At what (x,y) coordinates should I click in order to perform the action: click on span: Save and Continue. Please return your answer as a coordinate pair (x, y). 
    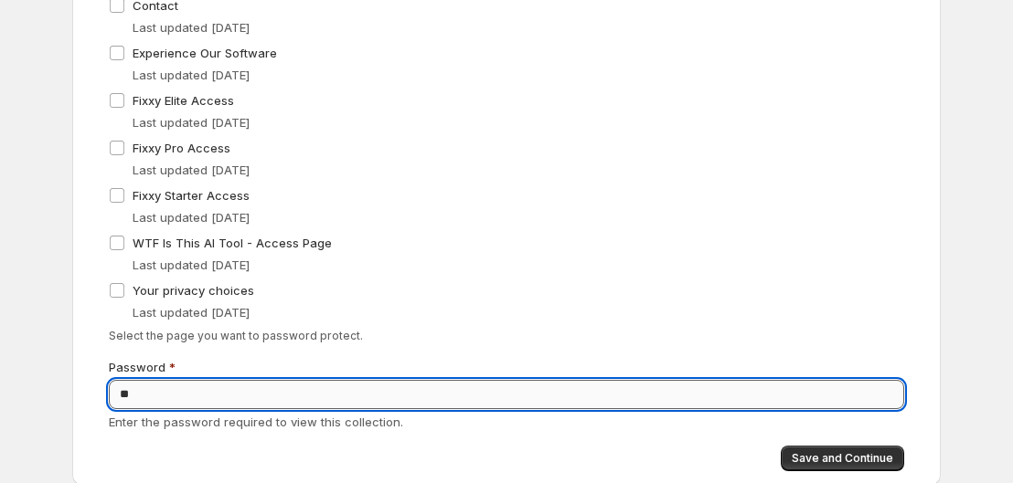
    Looking at the image, I should click on (842, 459).